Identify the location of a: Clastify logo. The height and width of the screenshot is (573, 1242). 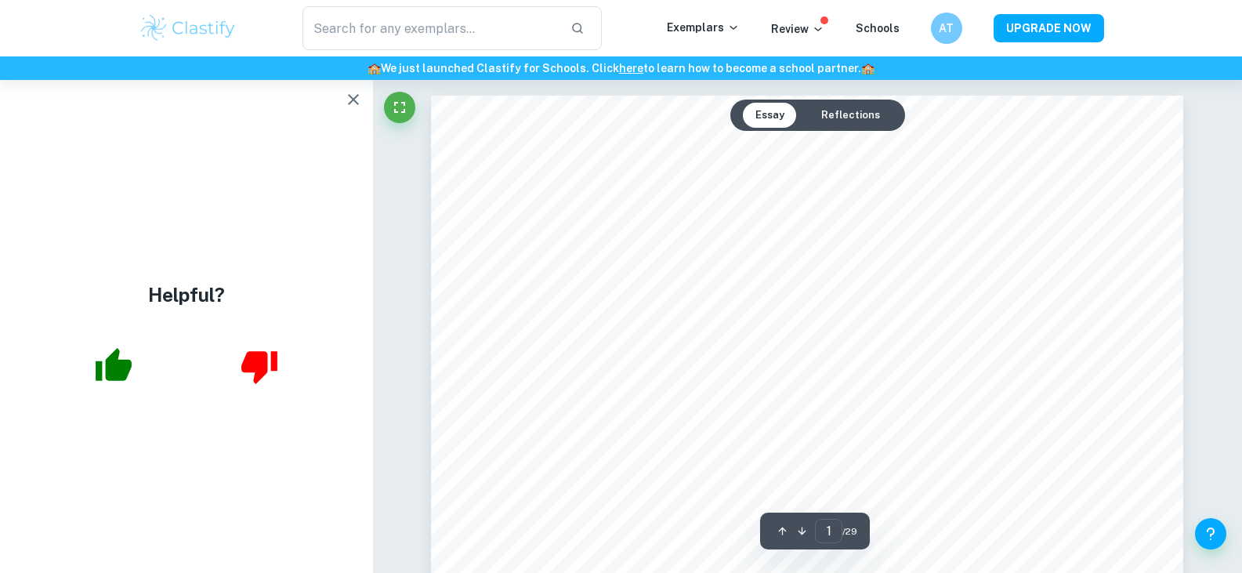
(188, 28).